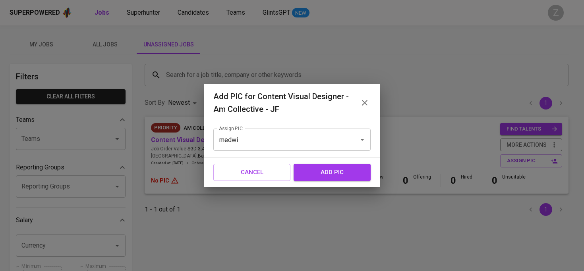 Image resolution: width=584 pixels, height=271 pixels. What do you see at coordinates (283, 103) in the screenshot?
I see `h6: Add PIC for Content Visual Designer - Am Collective - JF` at bounding box center [283, 103].